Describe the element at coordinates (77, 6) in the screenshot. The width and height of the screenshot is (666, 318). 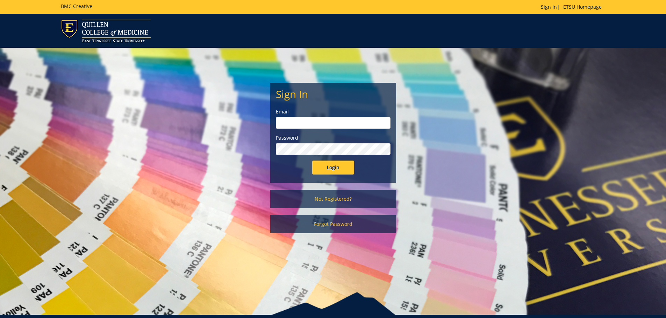
I see `h5: BMC Creative` at that location.